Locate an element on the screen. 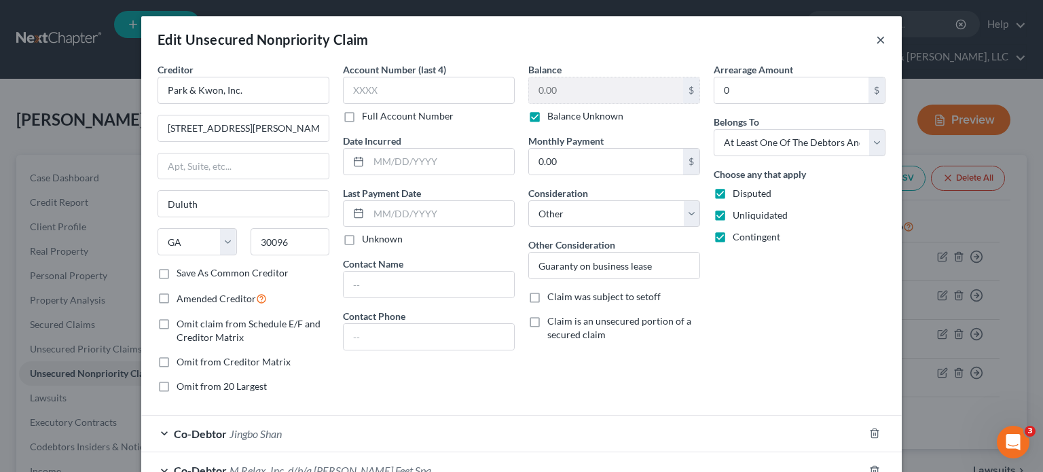 Image resolution: width=1043 pixels, height=472 pixels. label: Full Account Number is located at coordinates (408, 116).